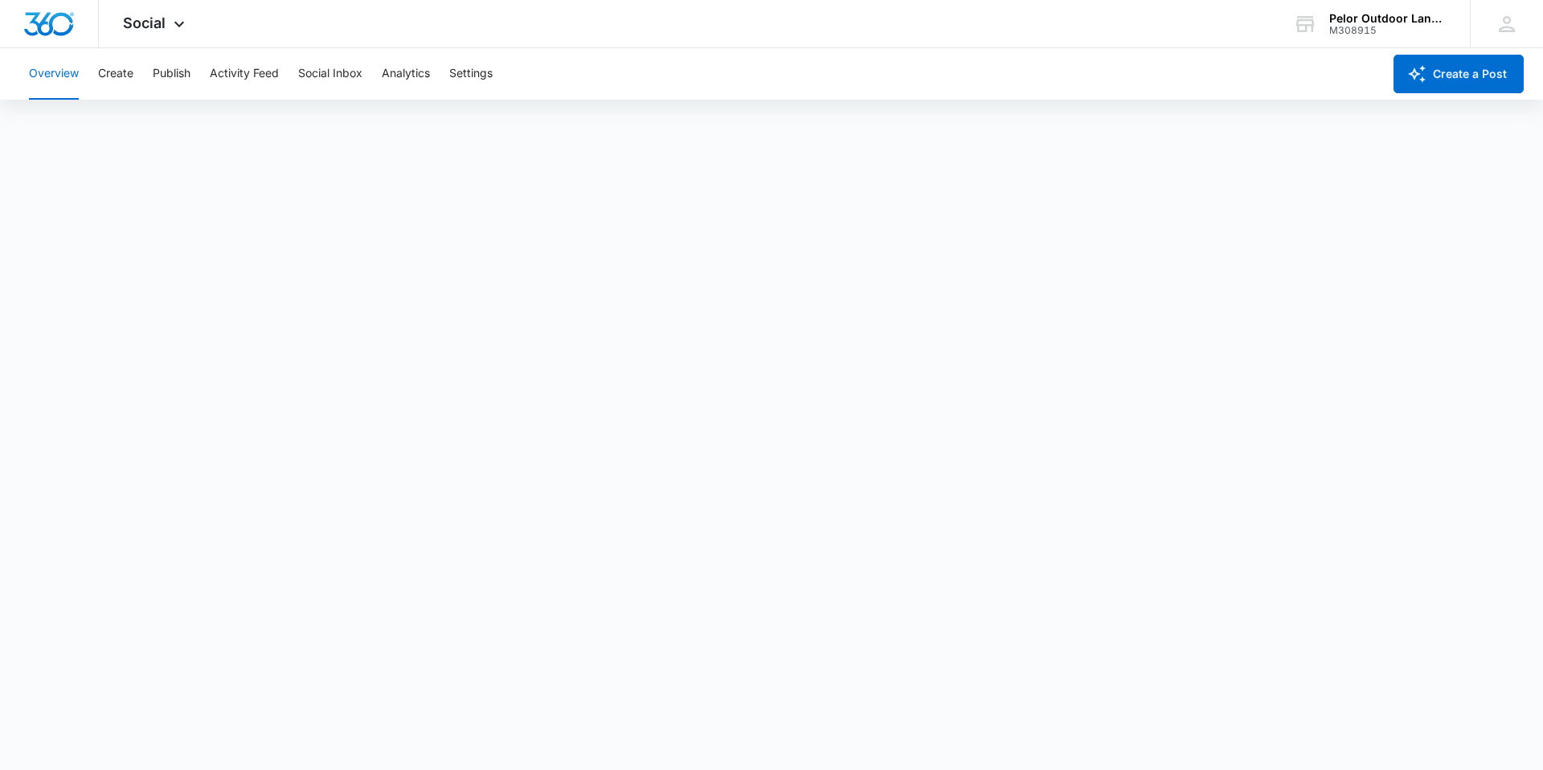  Describe the element at coordinates (1388, 18) in the screenshot. I see `div: account name` at that location.